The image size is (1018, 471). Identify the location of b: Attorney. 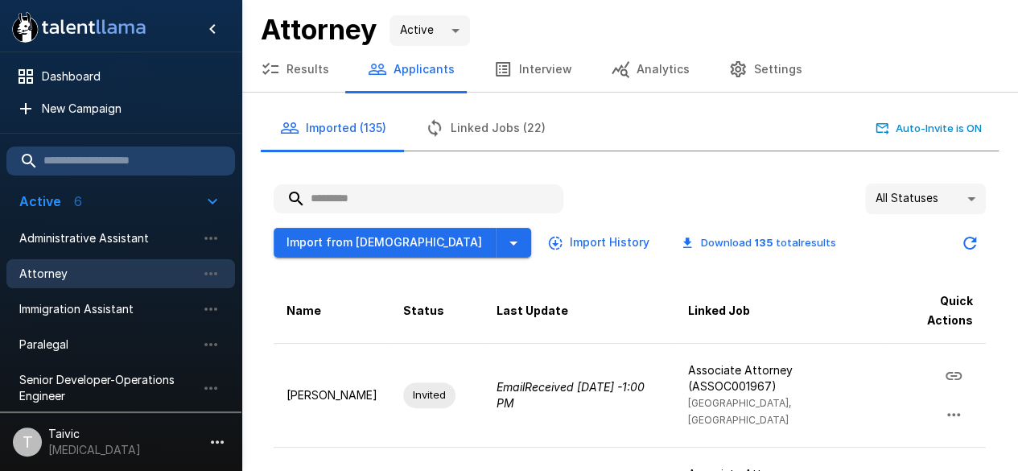
(319, 29).